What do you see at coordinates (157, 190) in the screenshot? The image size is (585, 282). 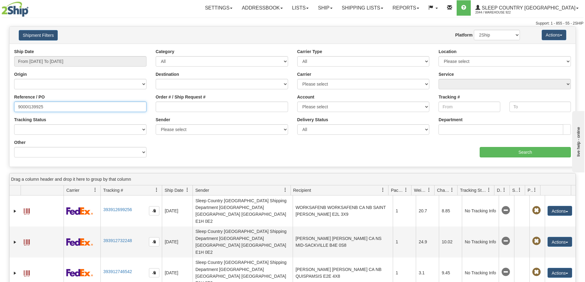 I see `a: Tracking # filter column settings` at bounding box center [157, 190].